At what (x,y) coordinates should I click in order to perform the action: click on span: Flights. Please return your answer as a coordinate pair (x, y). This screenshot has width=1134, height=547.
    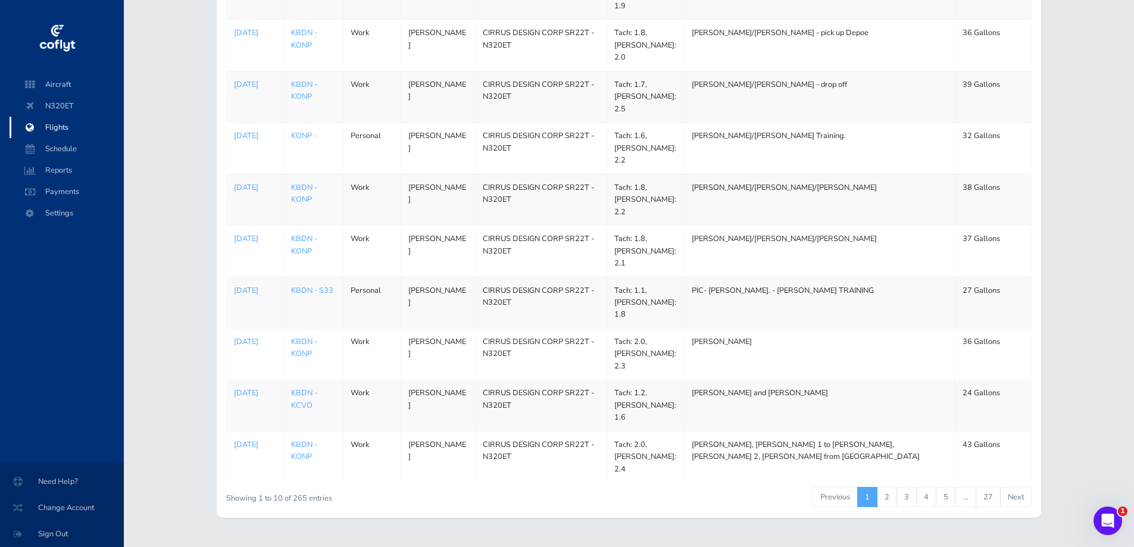
    Looking at the image, I should click on (67, 127).